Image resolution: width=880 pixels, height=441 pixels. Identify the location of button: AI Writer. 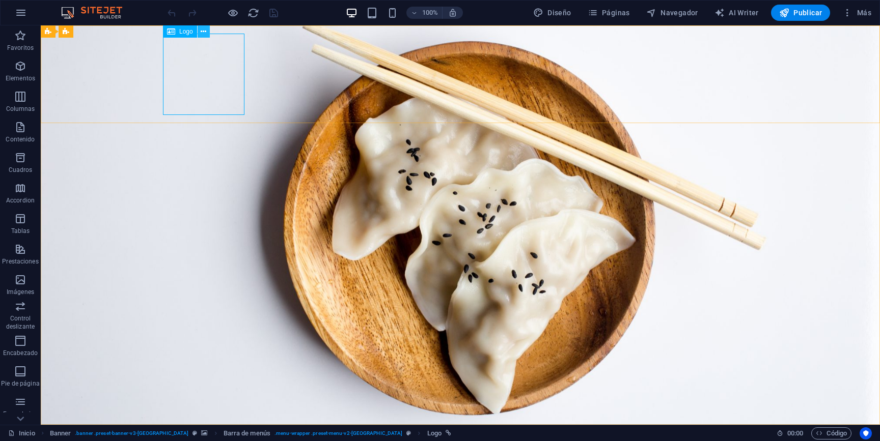
(736, 13).